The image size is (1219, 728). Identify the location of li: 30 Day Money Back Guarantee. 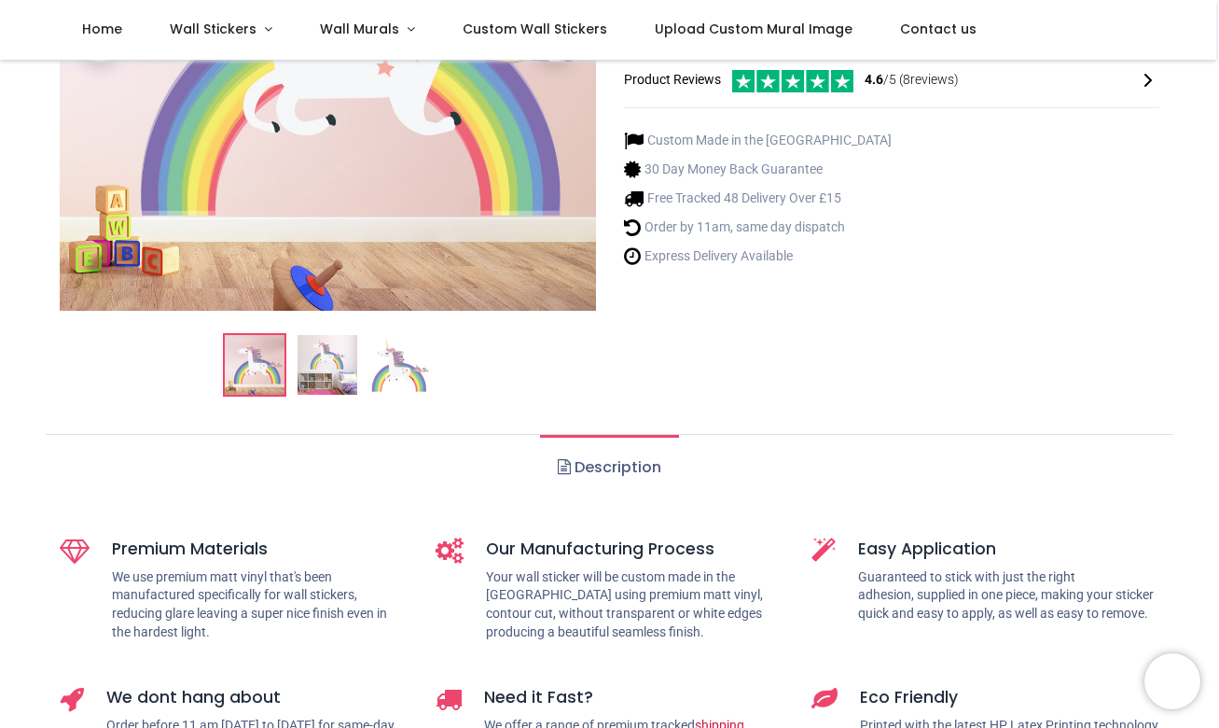
(757, 169).